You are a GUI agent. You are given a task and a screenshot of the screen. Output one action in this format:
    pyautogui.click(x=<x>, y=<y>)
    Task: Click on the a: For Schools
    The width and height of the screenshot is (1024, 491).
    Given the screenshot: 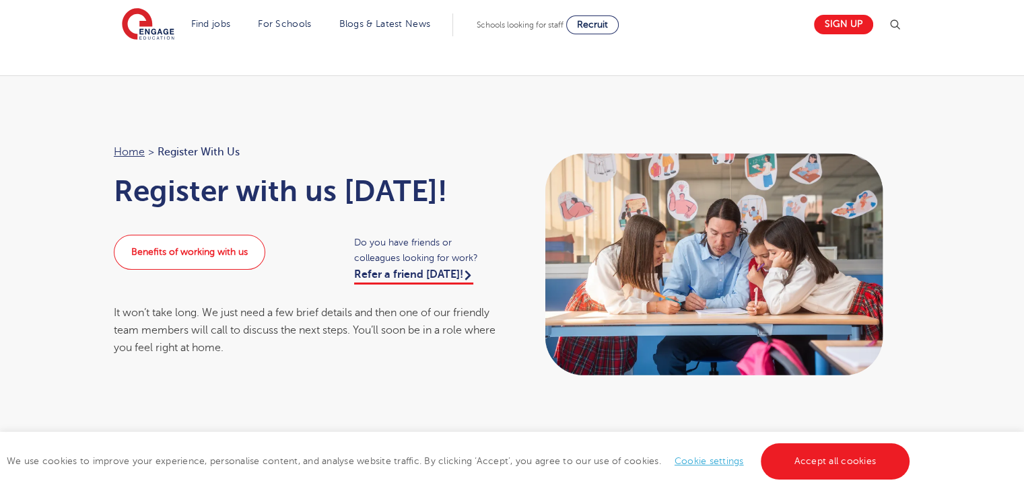 What is the action you would take?
    pyautogui.click(x=284, y=24)
    